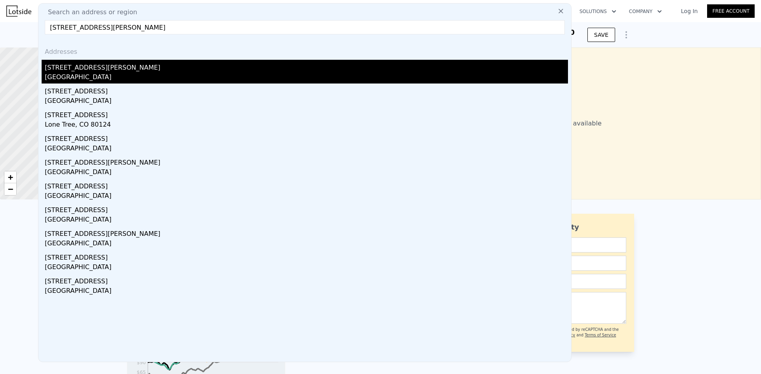 This screenshot has height=374, width=761. Describe the element at coordinates (305, 27) in the screenshot. I see `input: Enter an address, city, region, neighborhood or zip code` at that location.